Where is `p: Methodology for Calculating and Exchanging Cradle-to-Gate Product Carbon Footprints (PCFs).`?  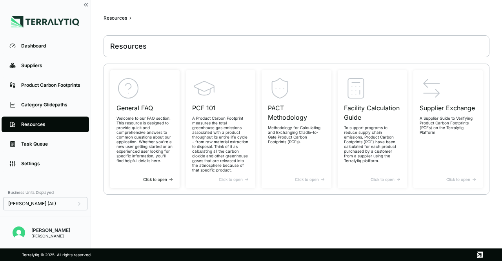
p: Methodology for Calculating and Exchanging Cradle-to-Gate Product Carbon Footprints (PCFs). is located at coordinates (296, 135).